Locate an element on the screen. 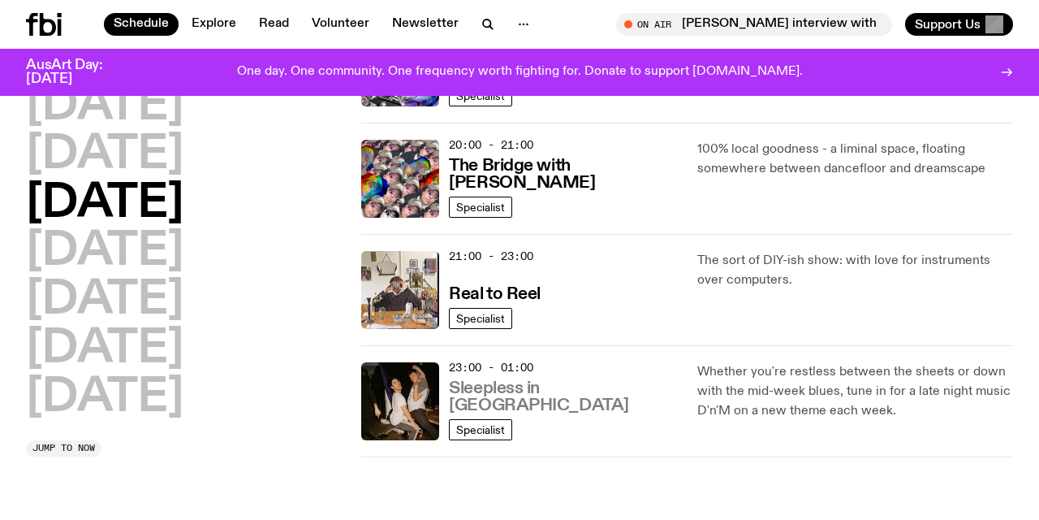 The image size is (1039, 520). button: Support Us is located at coordinates (959, 24).